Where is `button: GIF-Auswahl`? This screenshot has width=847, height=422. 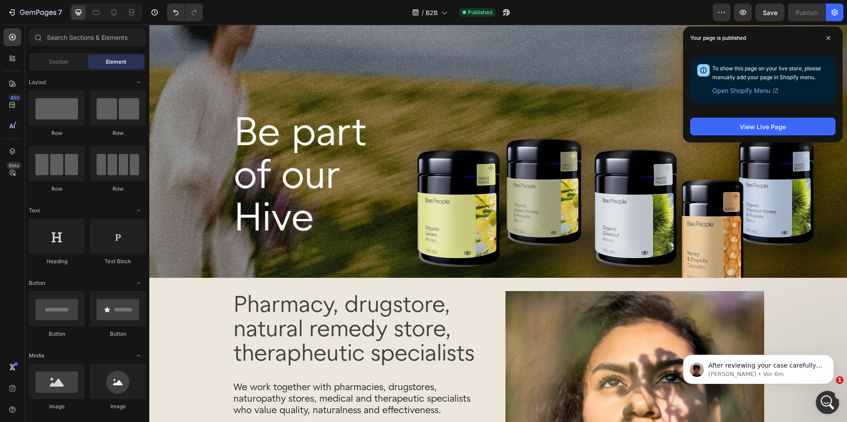 button: GIF-Auswahl is located at coordinates (31, 294).